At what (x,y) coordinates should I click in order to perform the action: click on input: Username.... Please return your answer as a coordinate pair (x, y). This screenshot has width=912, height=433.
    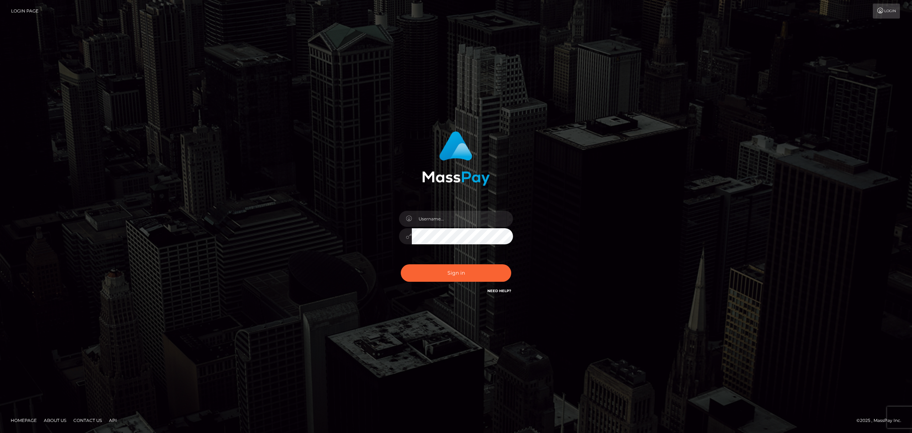
    Looking at the image, I should click on (462, 218).